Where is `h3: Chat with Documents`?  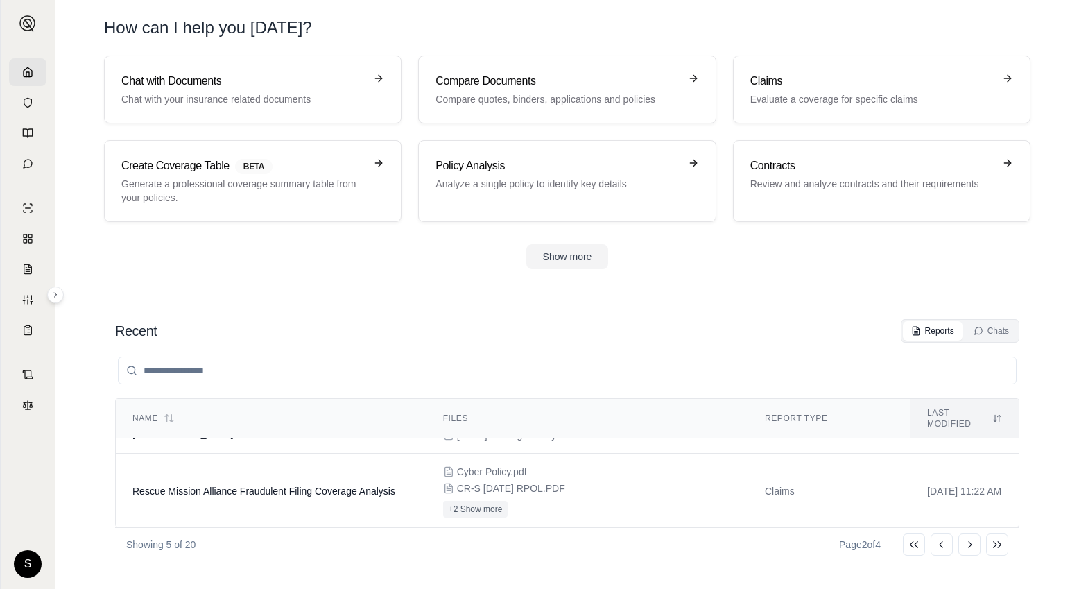 h3: Chat with Documents is located at coordinates (243, 81).